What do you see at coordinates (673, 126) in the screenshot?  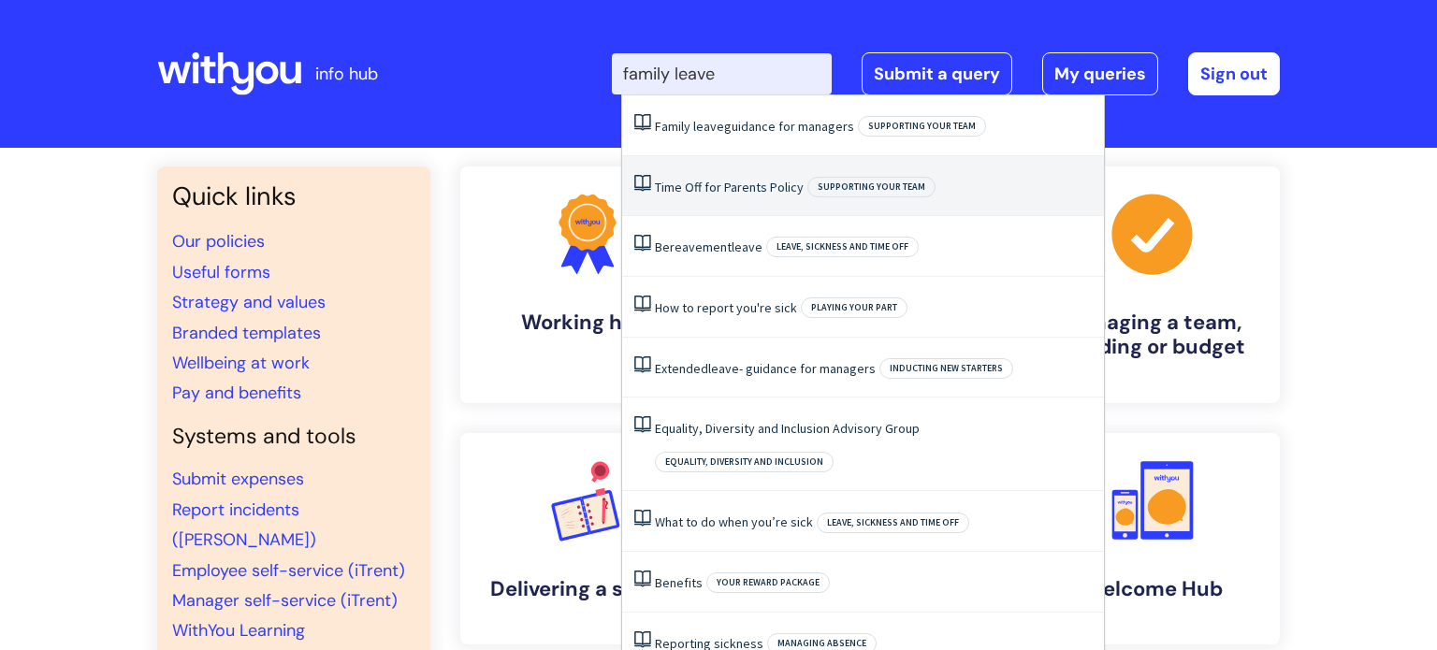 I see `span: Family` at bounding box center [673, 126].